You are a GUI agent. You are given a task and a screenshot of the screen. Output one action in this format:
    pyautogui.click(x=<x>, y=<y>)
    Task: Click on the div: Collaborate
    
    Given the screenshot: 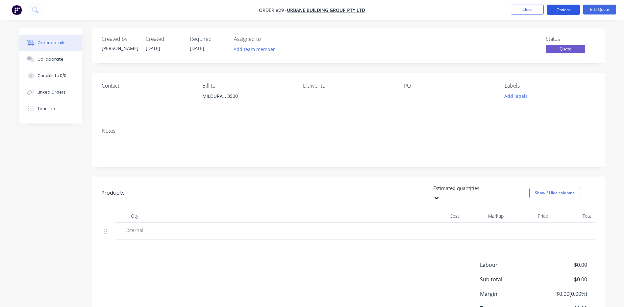 What is the action you would take?
    pyautogui.click(x=50, y=59)
    